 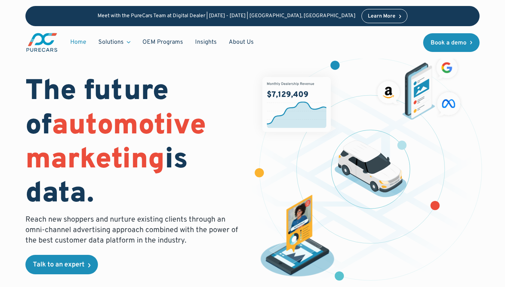 I want to click on div: Learn More, so click(x=382, y=16).